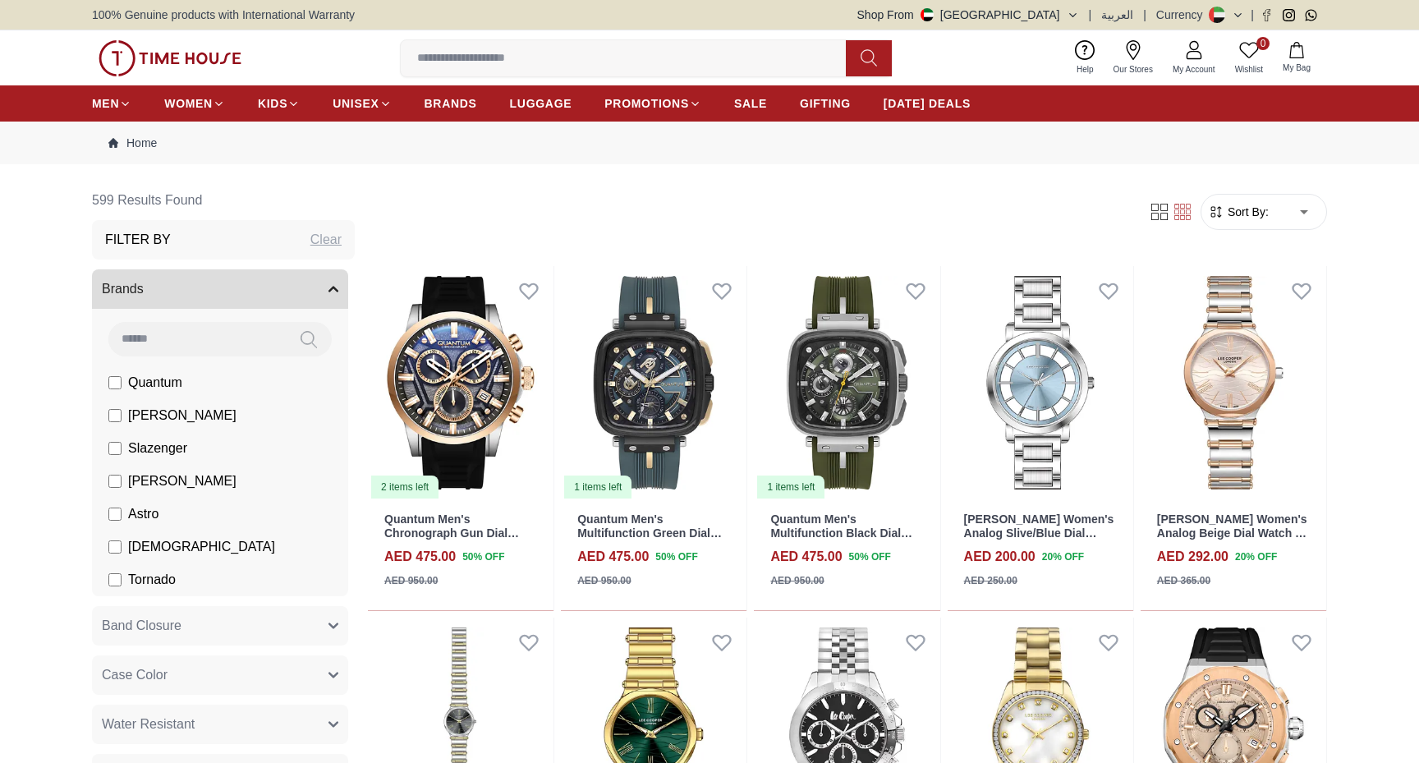 The width and height of the screenshot is (1419, 763). I want to click on span: Water Resistant, so click(148, 724).